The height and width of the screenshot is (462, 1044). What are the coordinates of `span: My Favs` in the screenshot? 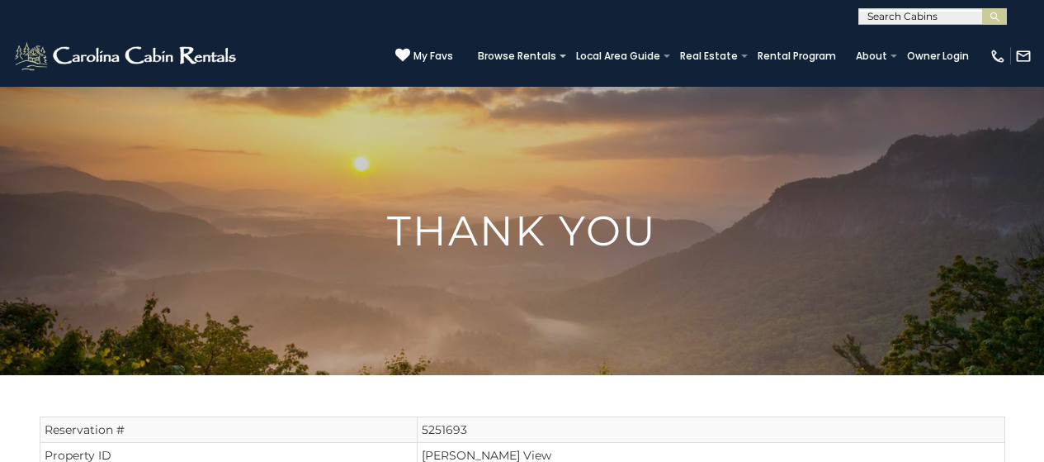 It's located at (433, 56).